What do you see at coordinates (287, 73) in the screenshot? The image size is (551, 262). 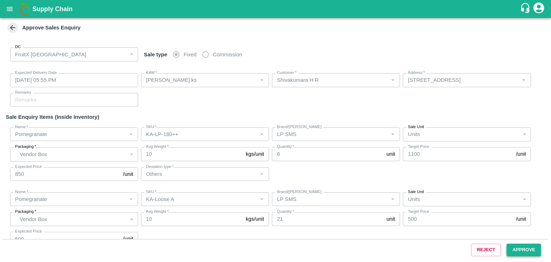 I see `label: Customer` at bounding box center [287, 73].